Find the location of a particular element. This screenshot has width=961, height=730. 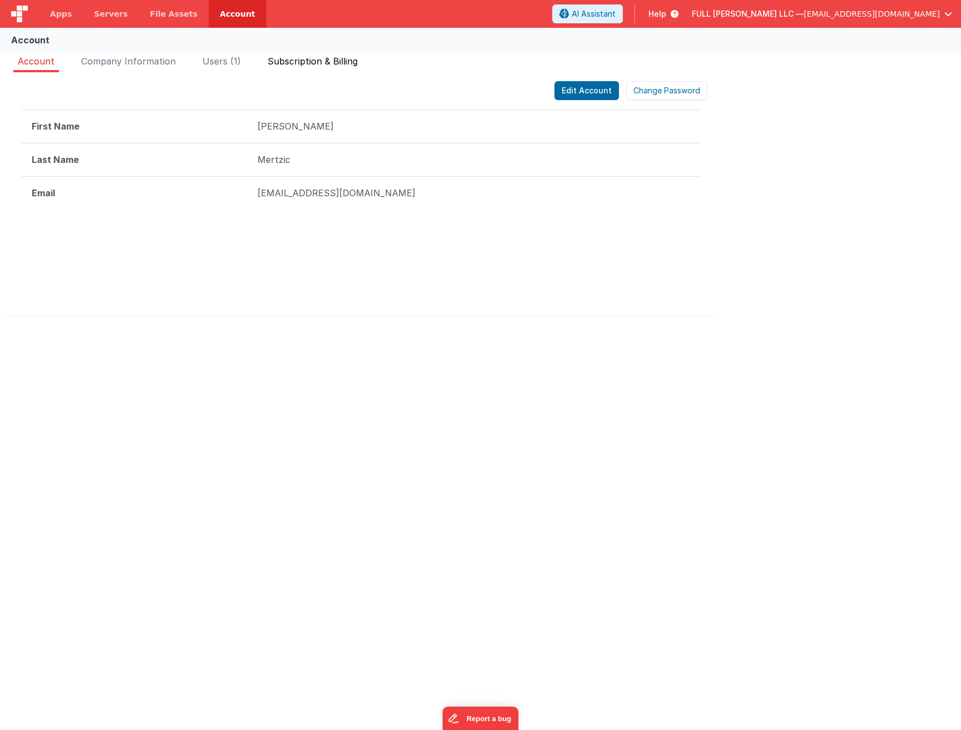

span: AI Assistant is located at coordinates (593, 14).